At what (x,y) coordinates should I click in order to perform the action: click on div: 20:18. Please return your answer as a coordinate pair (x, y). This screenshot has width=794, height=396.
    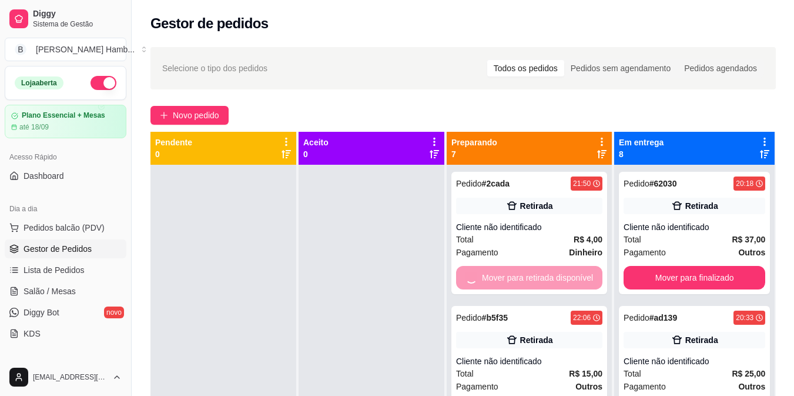
    Looking at the image, I should click on (745, 183).